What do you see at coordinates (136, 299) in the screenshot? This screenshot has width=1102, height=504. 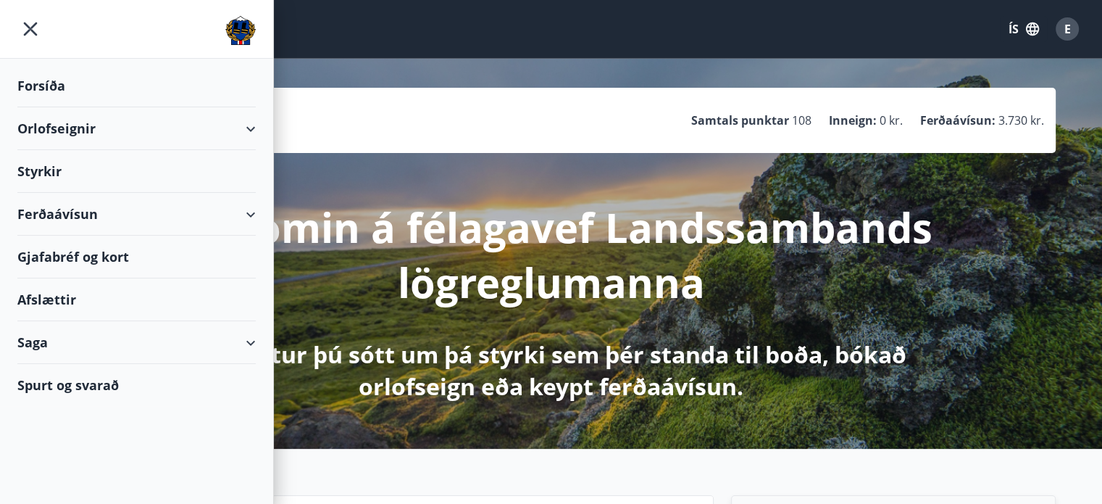 I see `div: Afslættir` at bounding box center [136, 299].